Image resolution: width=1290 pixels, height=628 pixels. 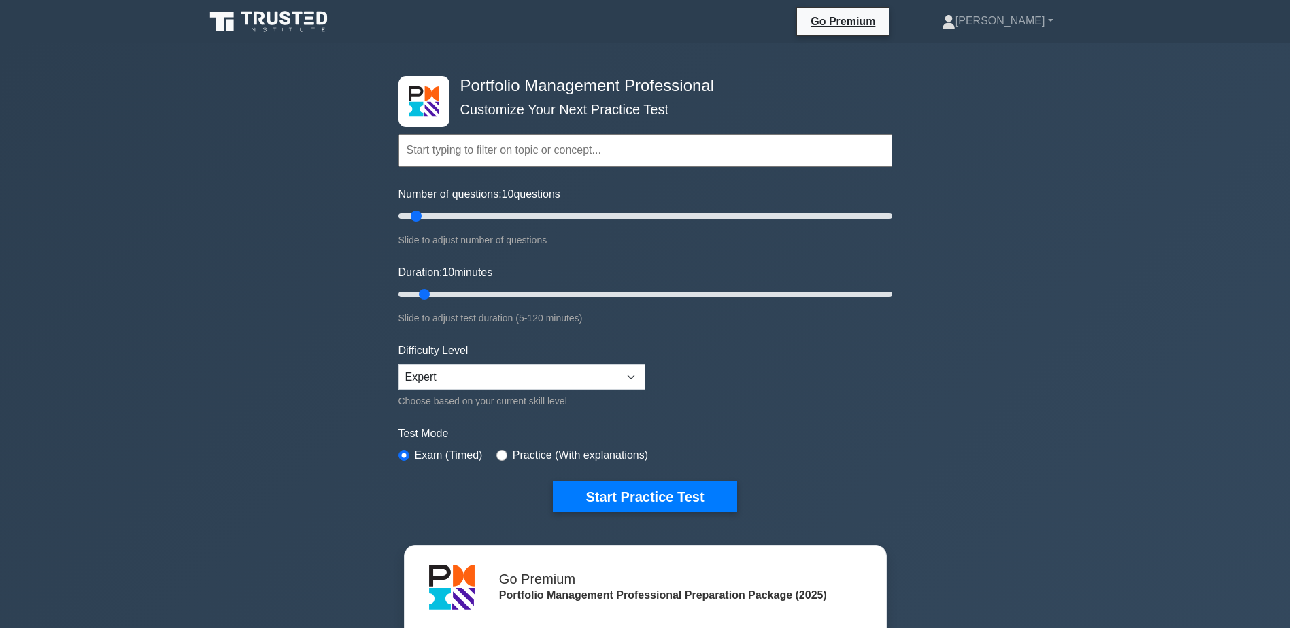 What do you see at coordinates (449, 456) in the screenshot?
I see `label: Exam (Timed)` at bounding box center [449, 456].